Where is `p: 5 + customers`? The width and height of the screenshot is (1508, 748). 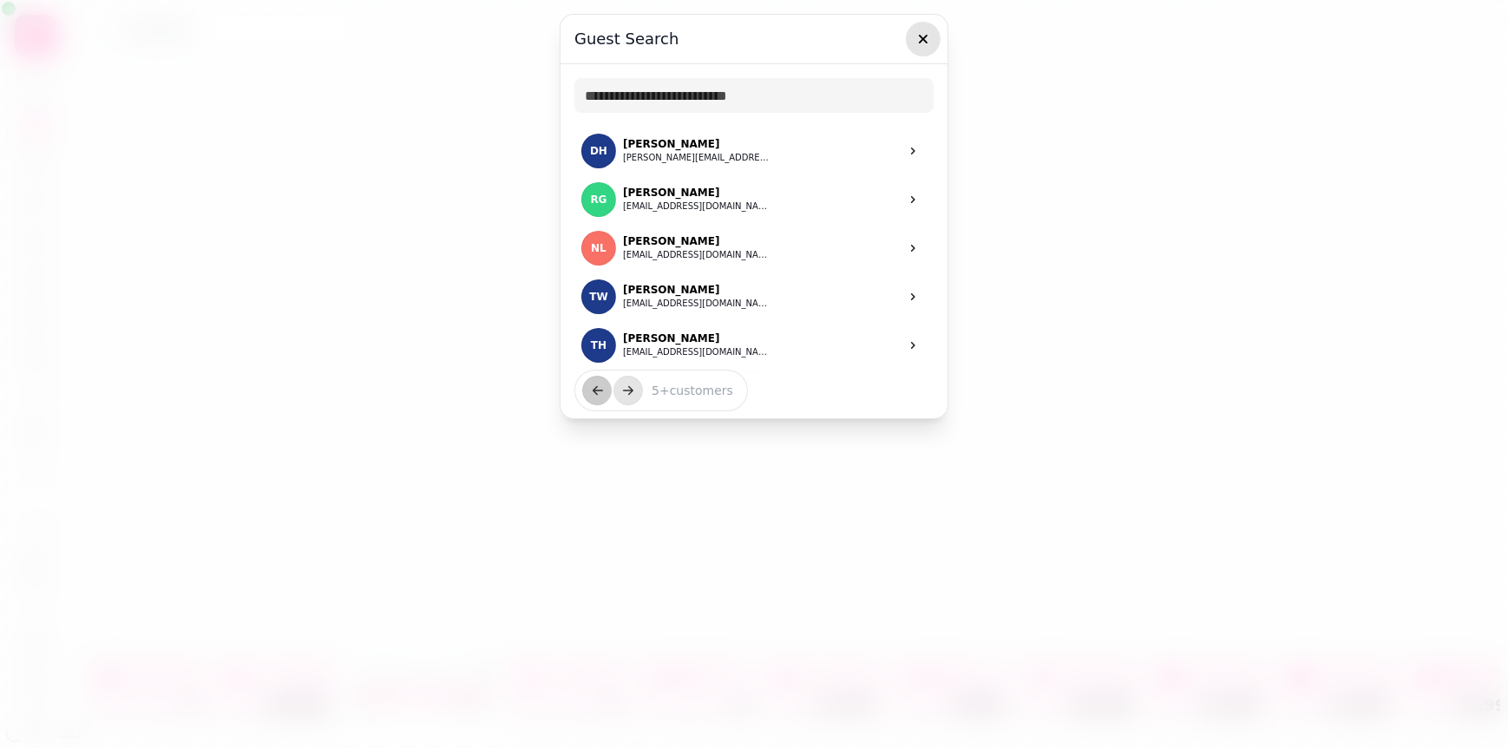 p: 5 + customers is located at coordinates (685, 390).